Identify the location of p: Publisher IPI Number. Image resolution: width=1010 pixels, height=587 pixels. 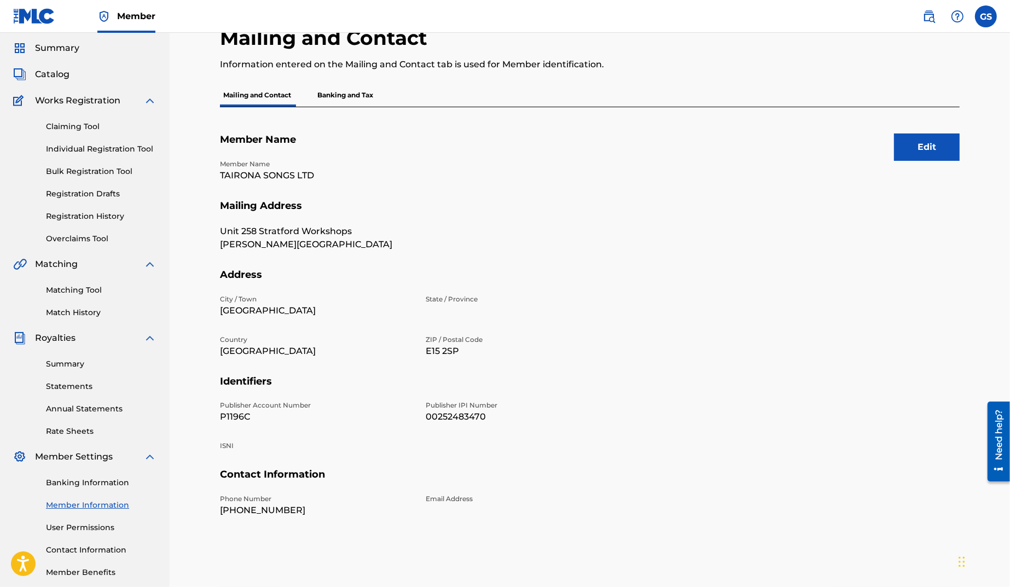
(522, 405).